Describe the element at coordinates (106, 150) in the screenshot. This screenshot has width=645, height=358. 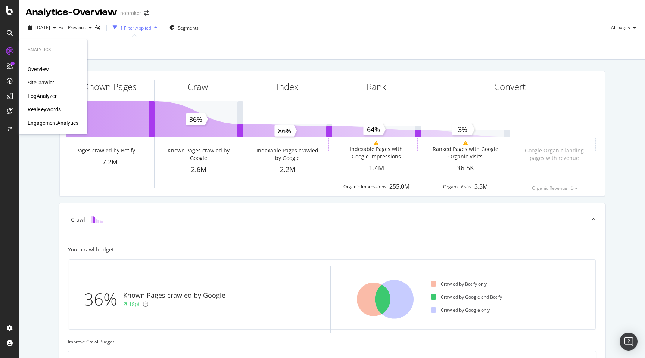
I see `div: Pages crawled by Botify` at that location.